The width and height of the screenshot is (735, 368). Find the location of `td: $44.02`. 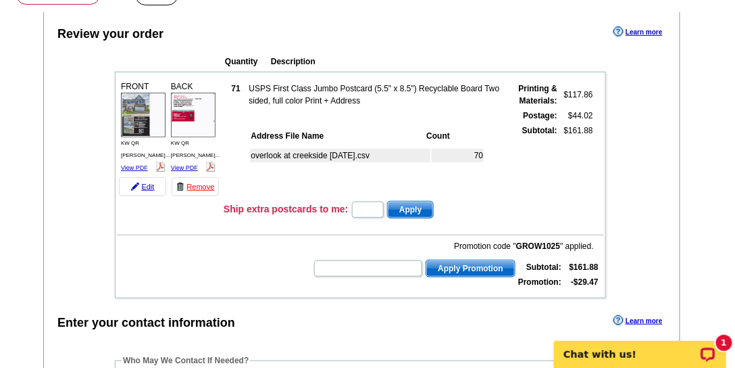

td: $44.02 is located at coordinates (576, 116).